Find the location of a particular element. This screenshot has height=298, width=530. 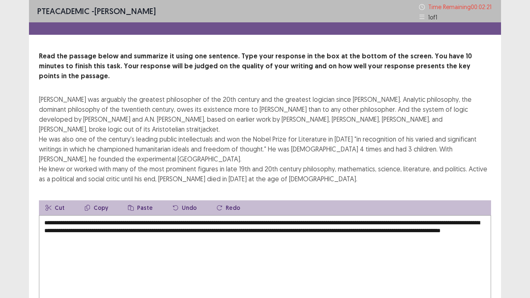

button: Copy is located at coordinates (96, 208).